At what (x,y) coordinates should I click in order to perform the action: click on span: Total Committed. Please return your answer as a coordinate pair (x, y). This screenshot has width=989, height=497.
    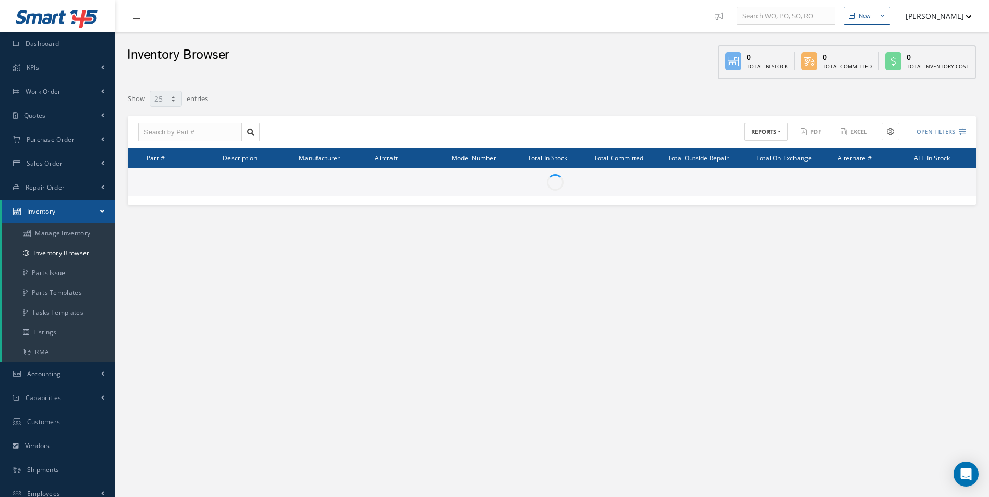
    Looking at the image, I should click on (619, 157).